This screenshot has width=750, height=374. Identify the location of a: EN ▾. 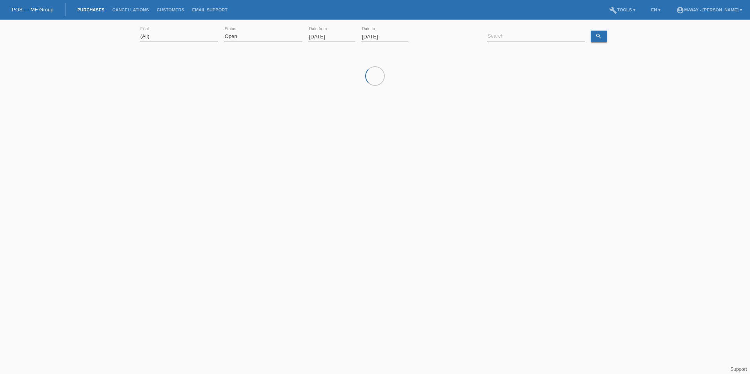
(656, 10).